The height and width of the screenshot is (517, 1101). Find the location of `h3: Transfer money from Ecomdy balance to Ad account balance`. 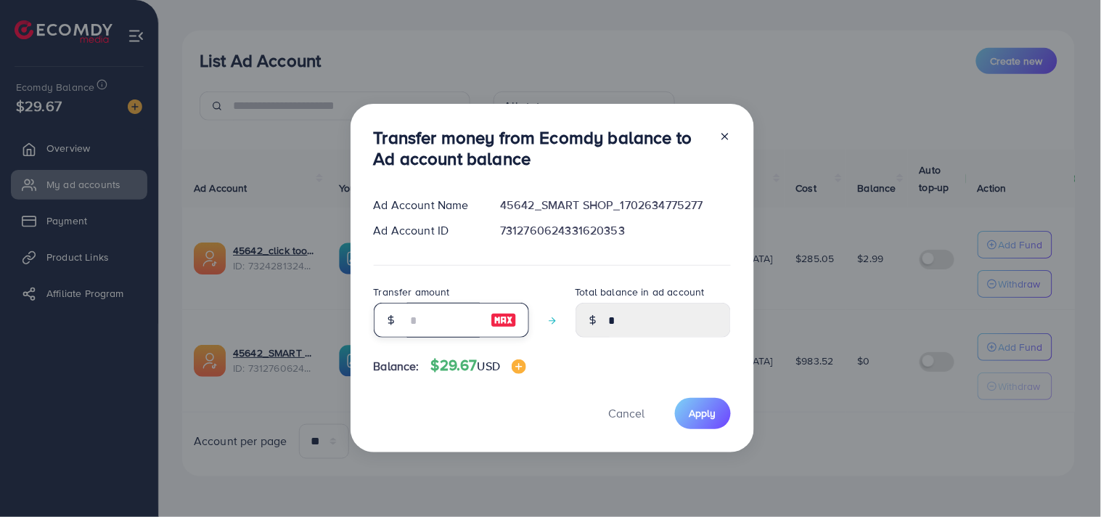

h3: Transfer money from Ecomdy balance to Ad account balance is located at coordinates (541, 148).